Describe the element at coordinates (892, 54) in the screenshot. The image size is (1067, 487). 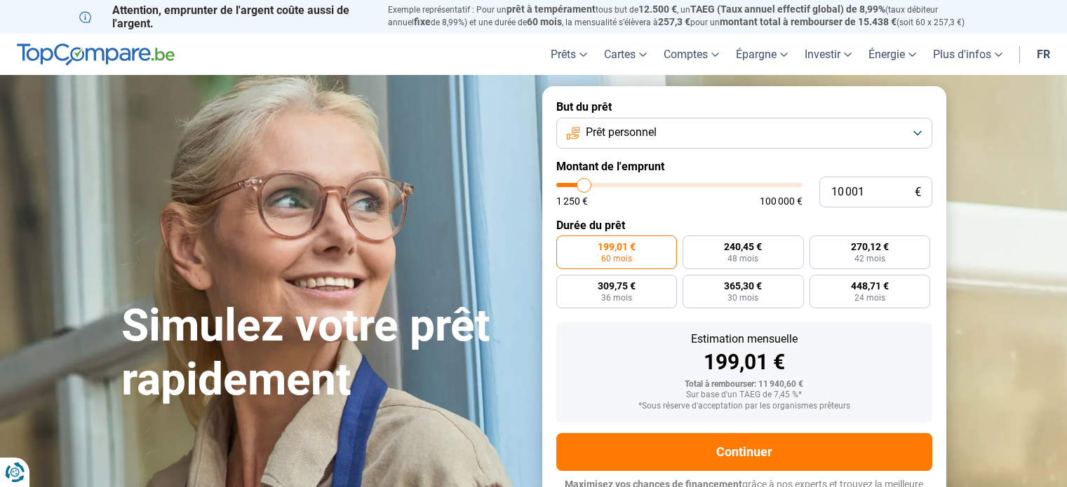
I see `a: Énergie` at that location.